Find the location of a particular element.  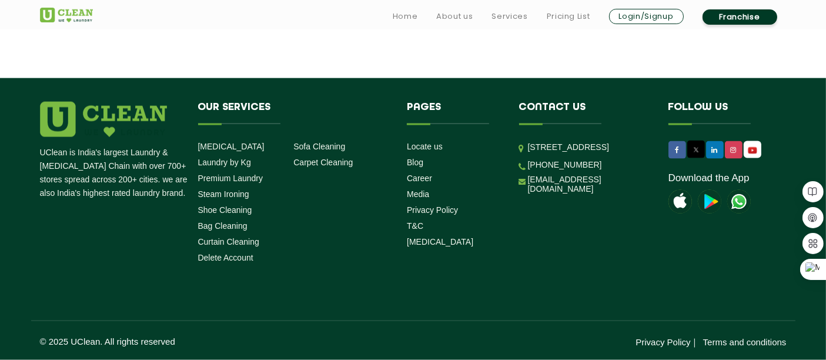

a: Laundry by Kg is located at coordinates (225, 162).